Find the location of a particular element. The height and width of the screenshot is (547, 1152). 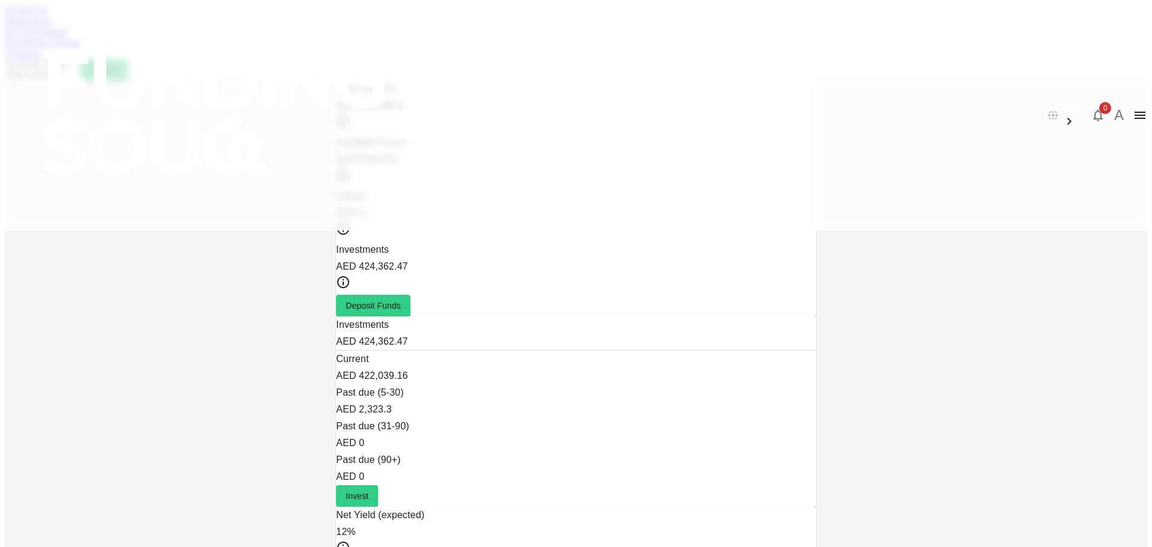

div: AED 422,039.16 is located at coordinates (575, 376).